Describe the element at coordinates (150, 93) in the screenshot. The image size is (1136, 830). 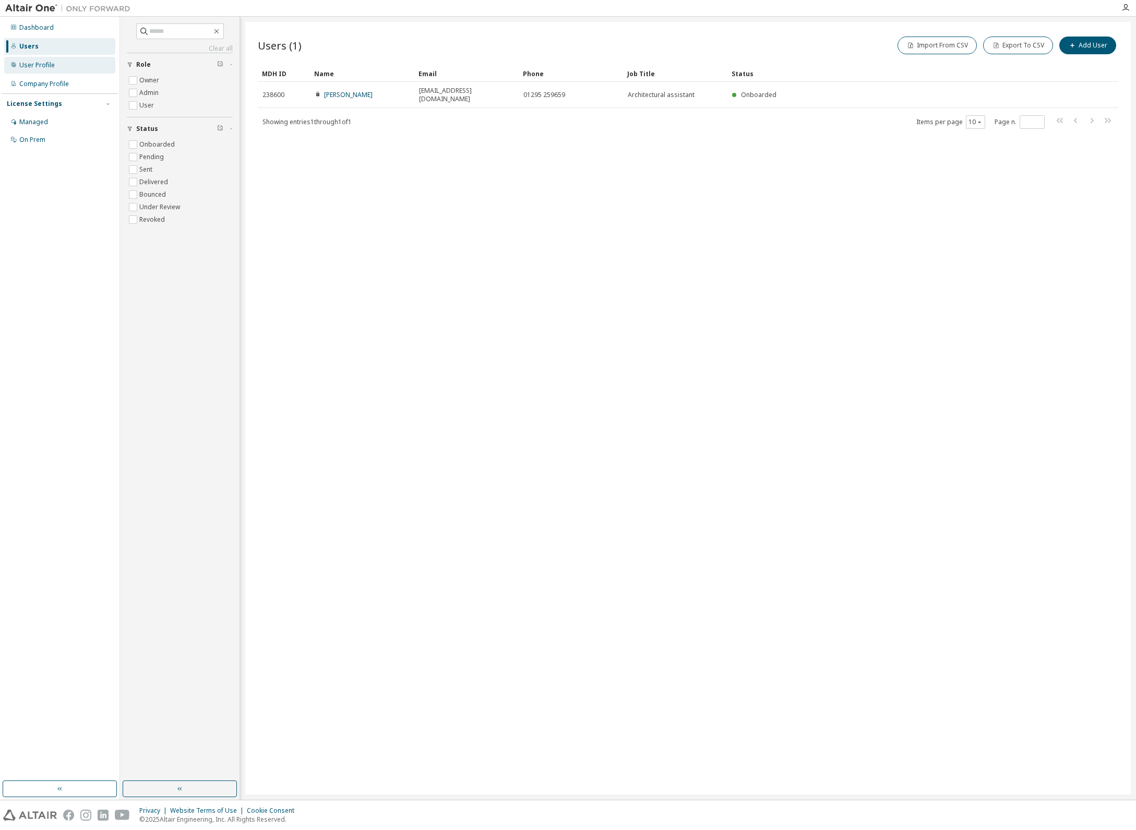
I see `label: Admin` at that location.